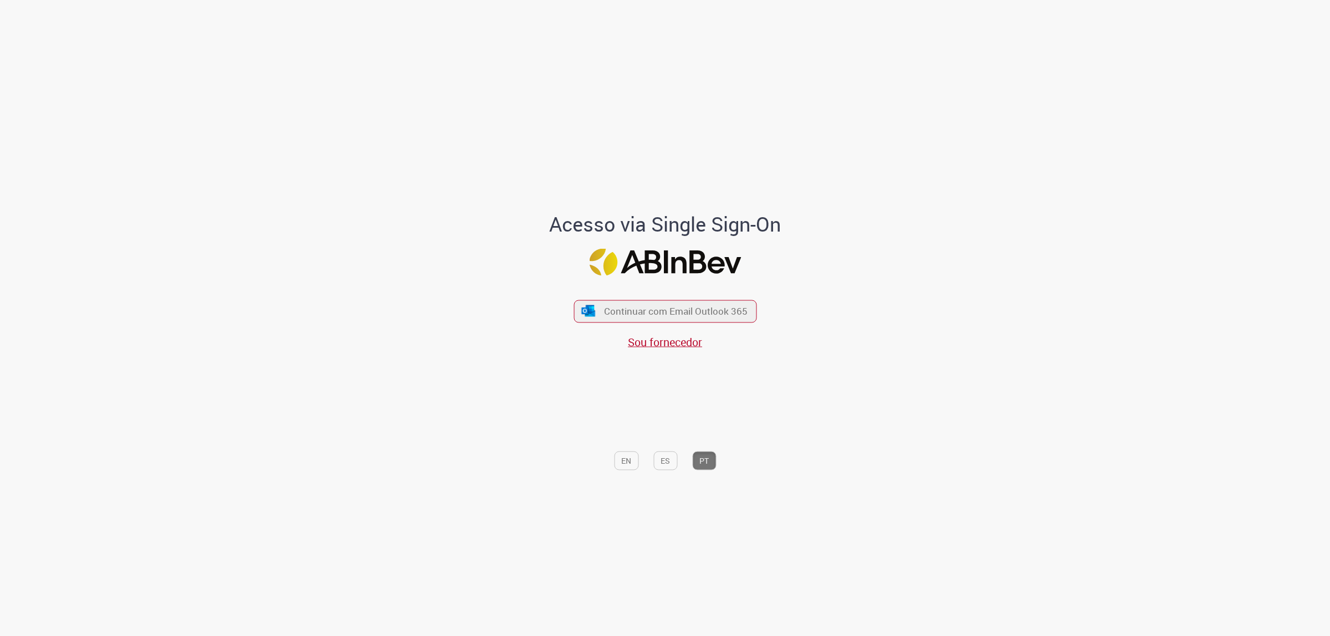 The width and height of the screenshot is (1330, 636). What do you see at coordinates (588, 311) in the screenshot?
I see `img: ícone Azure/Microsoft 360` at bounding box center [588, 311].